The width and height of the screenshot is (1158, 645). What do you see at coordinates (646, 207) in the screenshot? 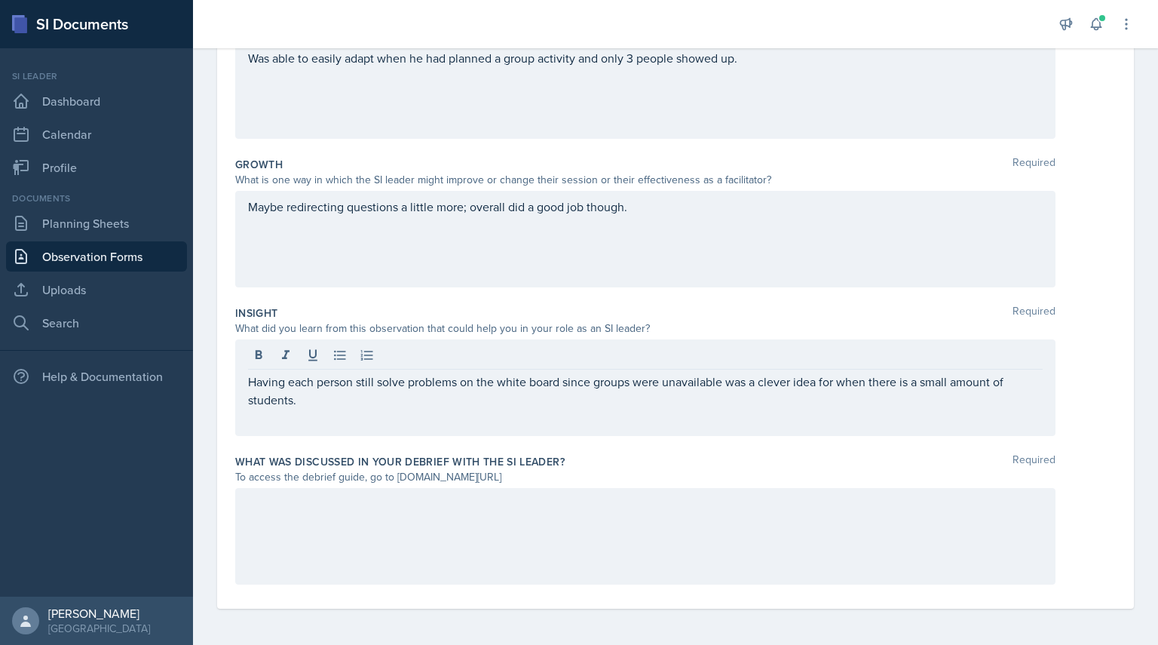
I see `p: Maybe redirecting questions a little more; overall did a good job though.` at bounding box center [646, 207].